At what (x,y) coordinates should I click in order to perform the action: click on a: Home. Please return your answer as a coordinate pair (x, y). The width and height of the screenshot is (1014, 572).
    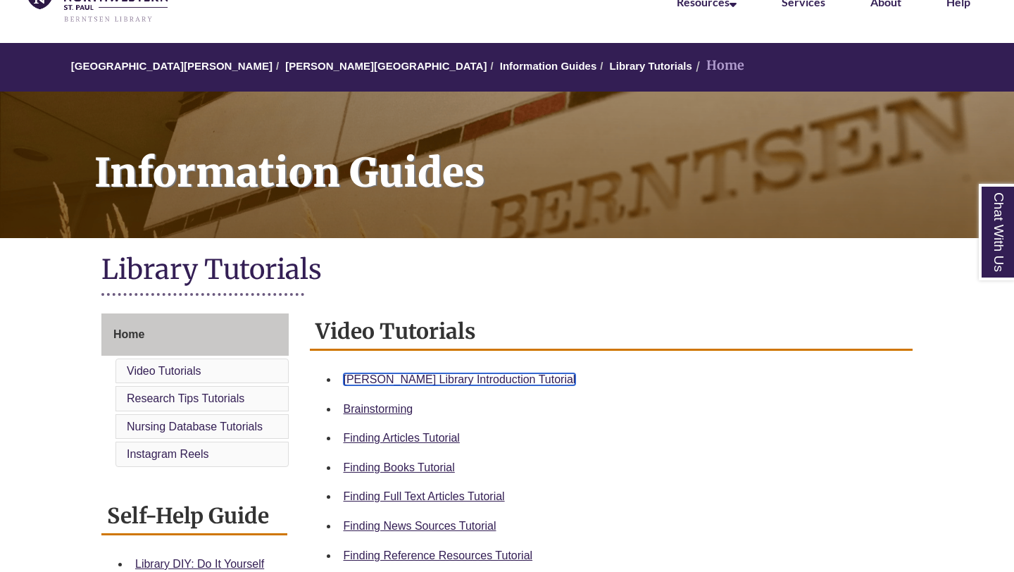
    Looking at the image, I should click on (195, 335).